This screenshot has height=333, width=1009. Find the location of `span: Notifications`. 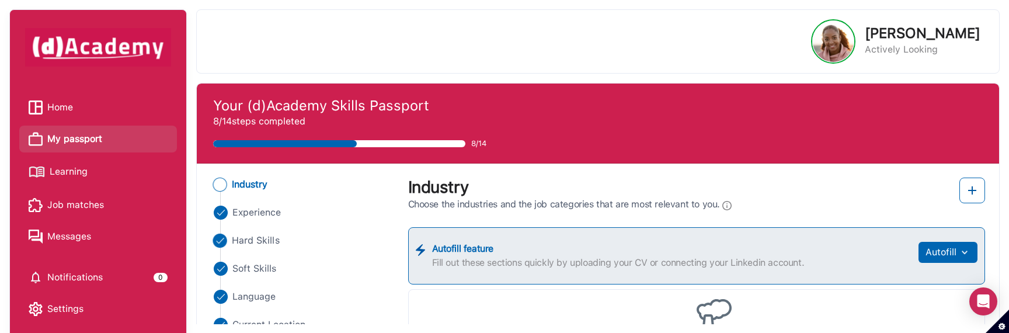

span: Notifications is located at coordinates (75, 277).